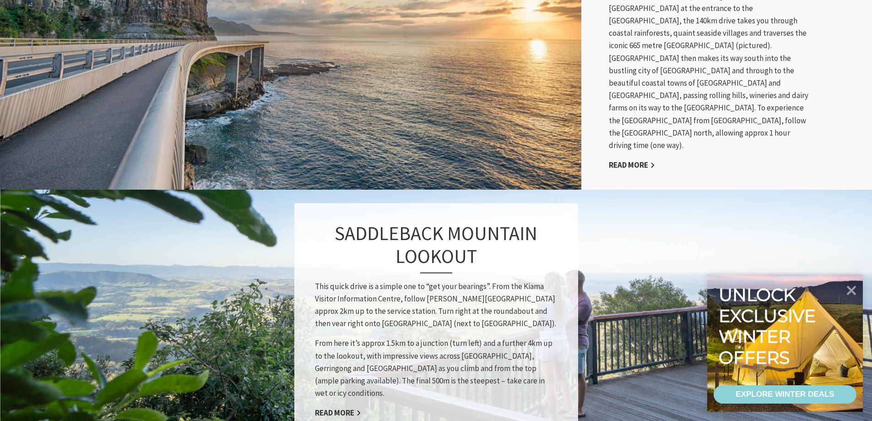  I want to click on div: Unlock exclusive winter offers, so click(769, 326).